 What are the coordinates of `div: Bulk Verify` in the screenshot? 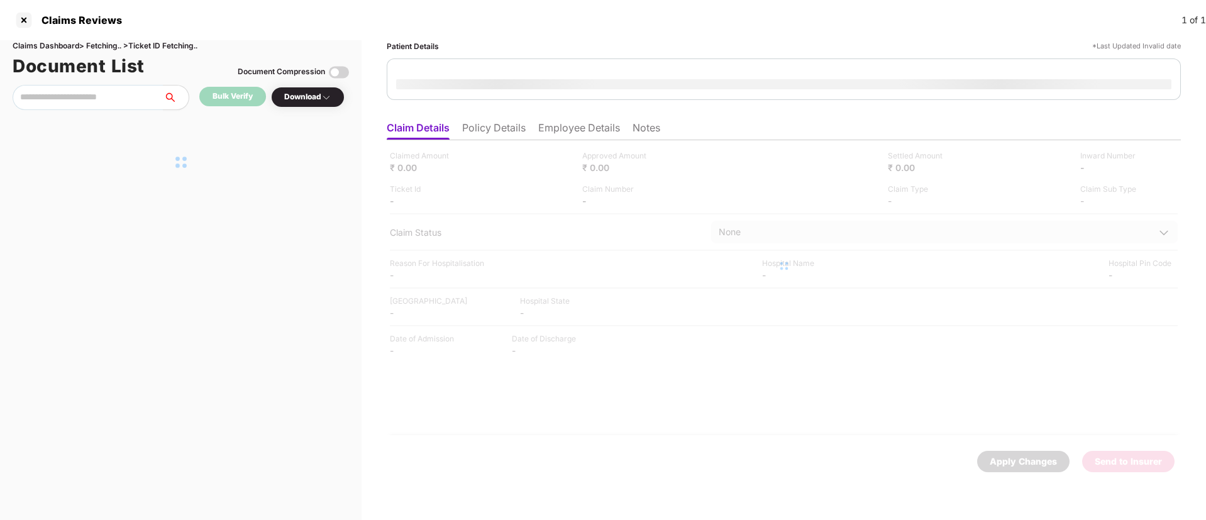 It's located at (233, 96).